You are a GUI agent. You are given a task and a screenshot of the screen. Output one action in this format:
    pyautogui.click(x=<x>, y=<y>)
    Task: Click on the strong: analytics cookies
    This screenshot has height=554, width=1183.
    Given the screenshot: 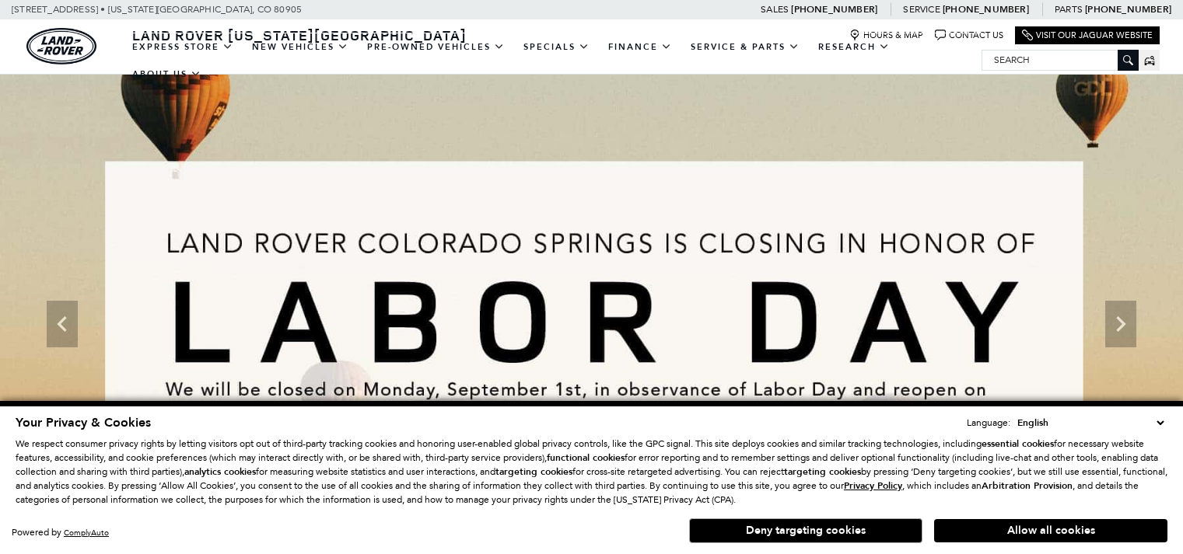 What is the action you would take?
    pyautogui.click(x=220, y=472)
    